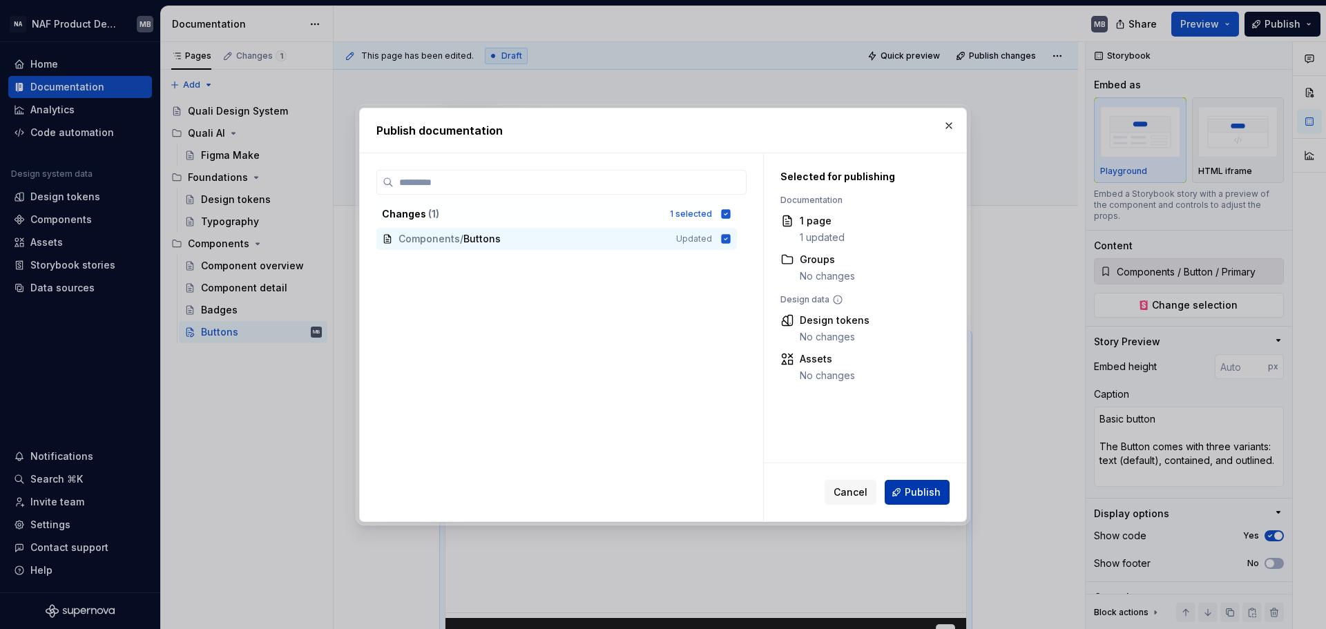  Describe the element at coordinates (429, 239) in the screenshot. I see `span: Components` at that location.